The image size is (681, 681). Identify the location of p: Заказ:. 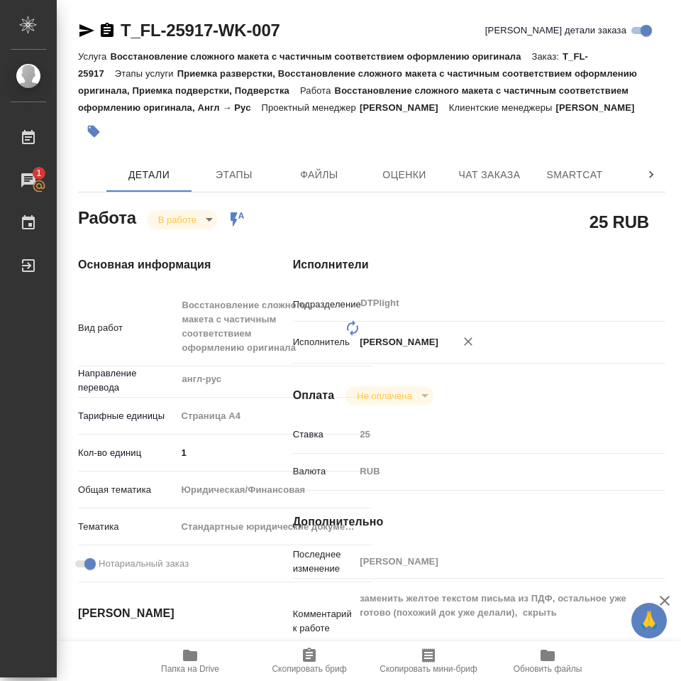
(547, 56).